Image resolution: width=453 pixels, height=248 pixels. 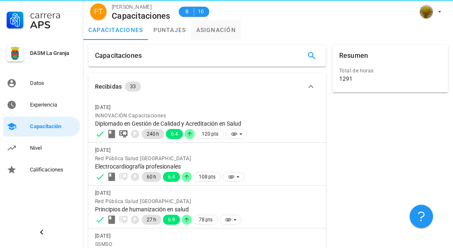 What do you see at coordinates (153, 134) in the screenshot?
I see `span: 240 h` at bounding box center [153, 134].